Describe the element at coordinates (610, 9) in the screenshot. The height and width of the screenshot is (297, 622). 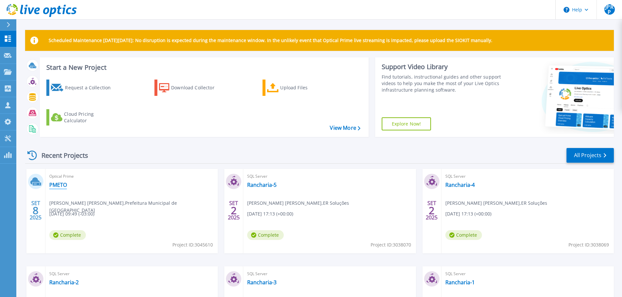
I see `span: JPRP` at that location.